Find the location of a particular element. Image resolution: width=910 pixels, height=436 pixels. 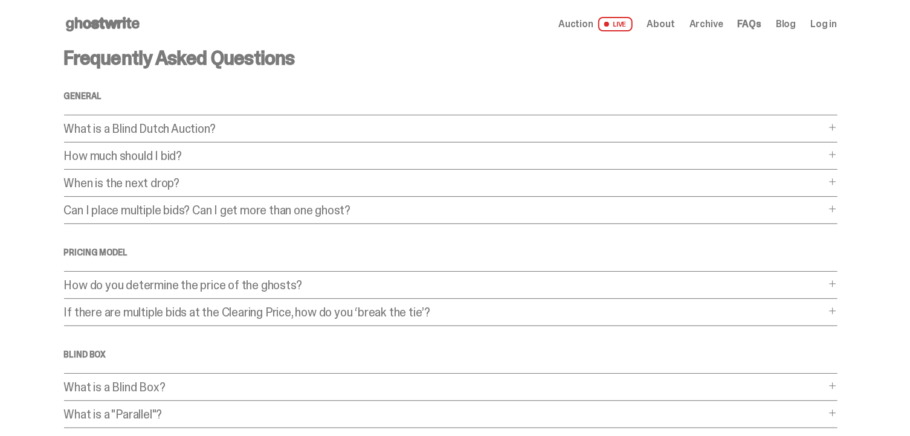

span: Auction is located at coordinates (576, 24).